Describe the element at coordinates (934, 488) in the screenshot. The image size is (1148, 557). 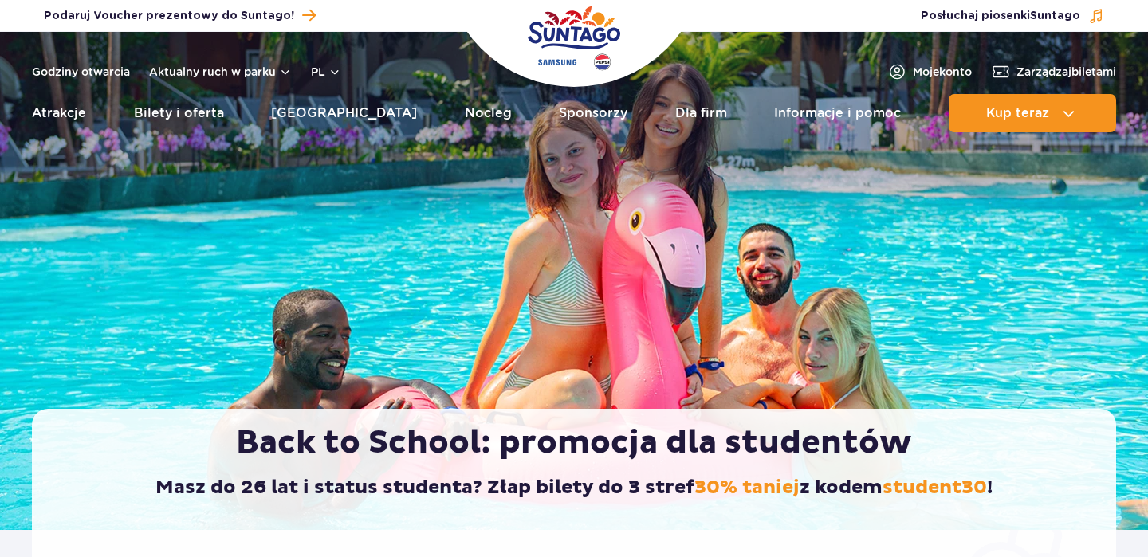
I see `span: student30` at that location.